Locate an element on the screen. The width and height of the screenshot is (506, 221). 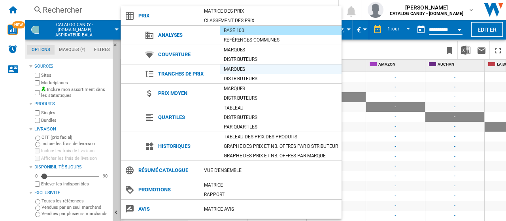
div: Tableau des prix des produits is located at coordinates (280, 137).